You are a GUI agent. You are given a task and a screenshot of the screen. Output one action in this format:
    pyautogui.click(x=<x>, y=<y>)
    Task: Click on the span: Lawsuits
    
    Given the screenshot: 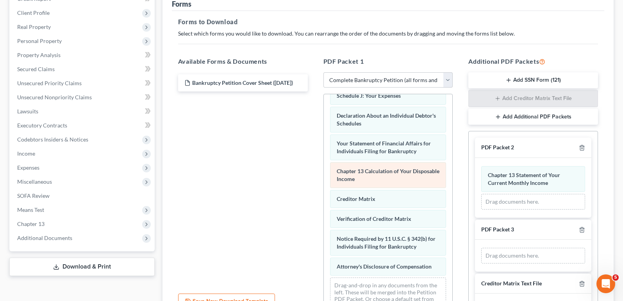 What is the action you would take?
    pyautogui.click(x=28, y=111)
    